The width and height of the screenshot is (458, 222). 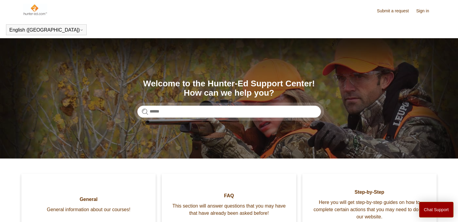 I want to click on input: Search, so click(x=229, y=112).